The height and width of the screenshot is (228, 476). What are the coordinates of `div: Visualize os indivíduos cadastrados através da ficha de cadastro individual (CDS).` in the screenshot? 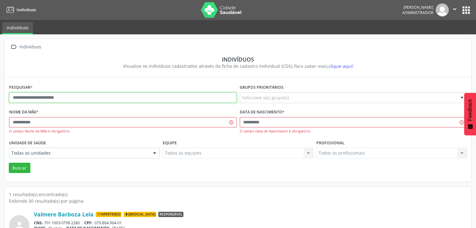 It's located at (238, 66).